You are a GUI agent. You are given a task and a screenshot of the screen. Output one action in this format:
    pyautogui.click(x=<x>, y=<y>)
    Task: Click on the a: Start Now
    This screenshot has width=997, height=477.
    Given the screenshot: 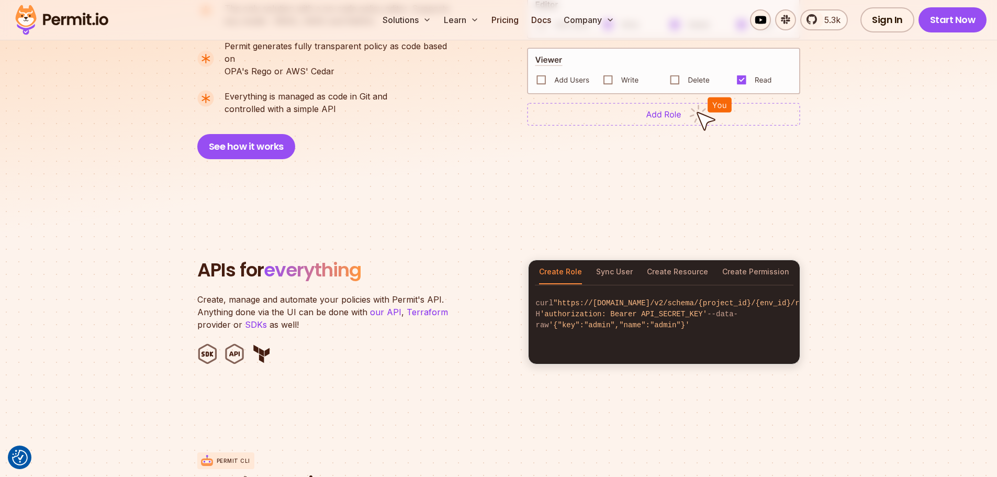 What is the action you would take?
    pyautogui.click(x=952, y=20)
    